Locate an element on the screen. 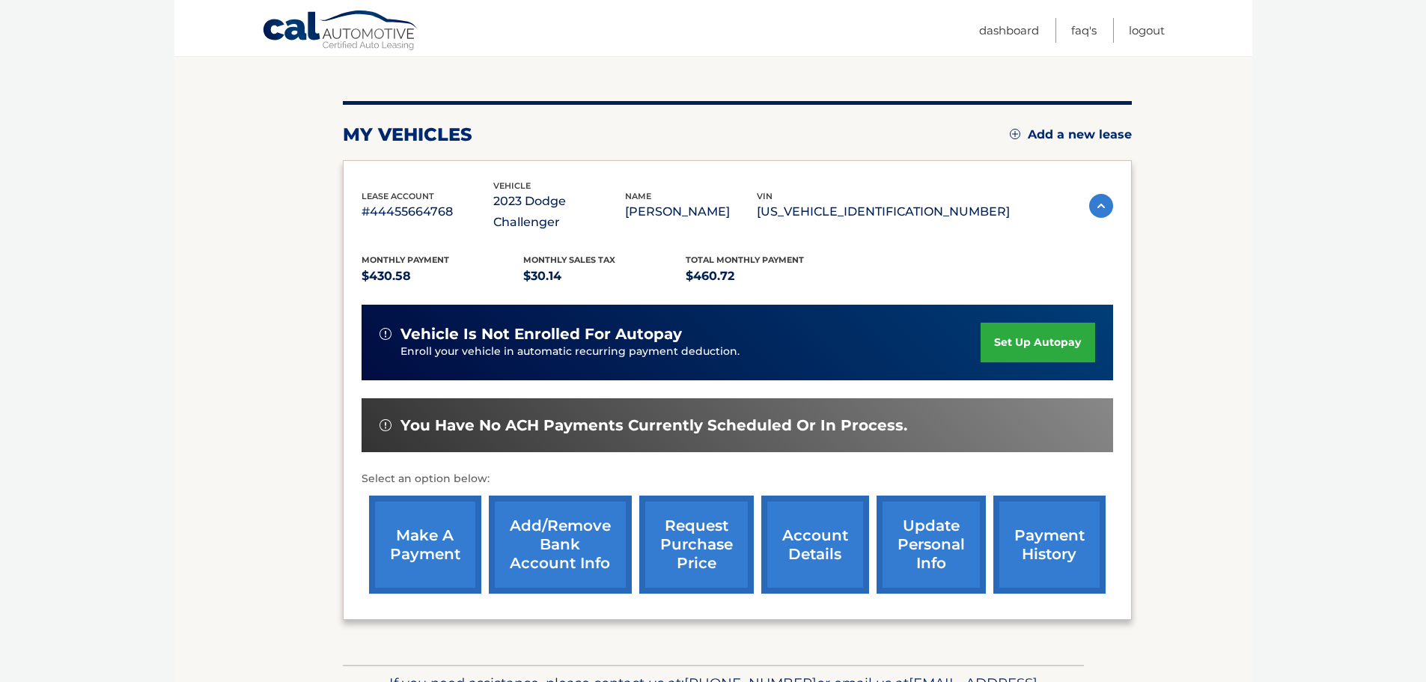 The height and width of the screenshot is (682, 1426). p: Enroll your vehicle in automatic recurring payment deduction. is located at coordinates (691, 352).